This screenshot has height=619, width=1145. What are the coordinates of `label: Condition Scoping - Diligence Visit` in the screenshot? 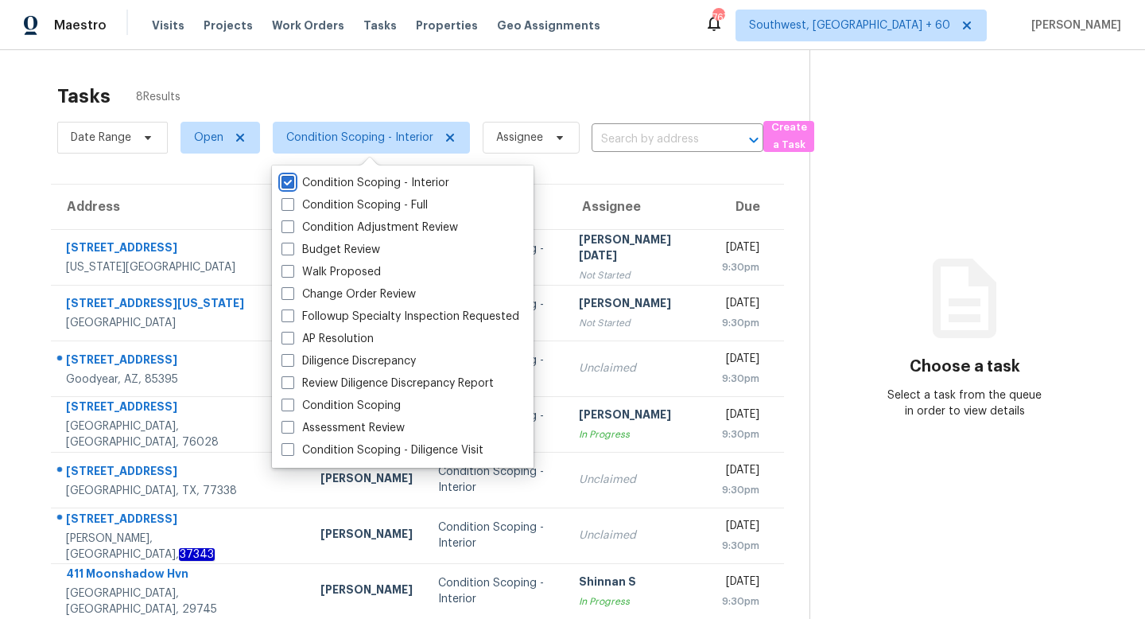 It's located at (382, 450).